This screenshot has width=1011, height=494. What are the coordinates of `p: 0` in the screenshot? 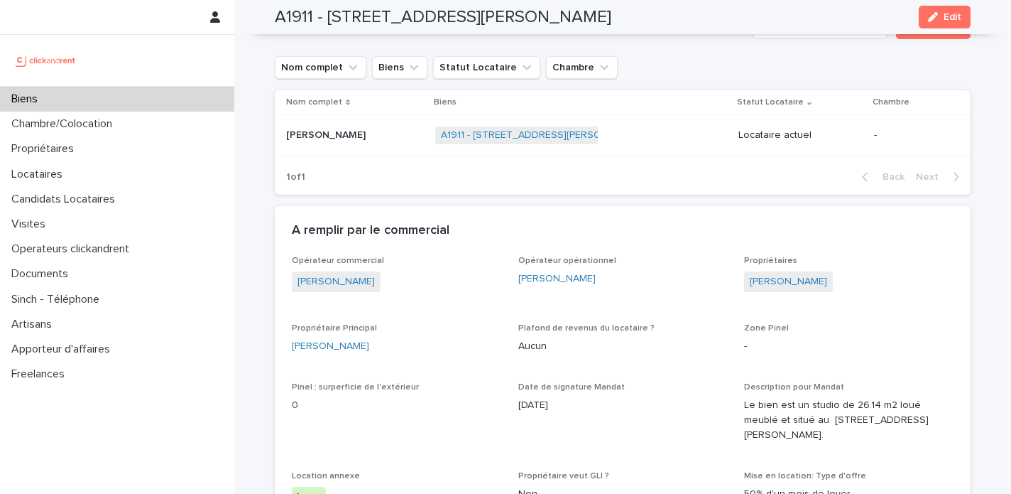 It's located at (396, 405).